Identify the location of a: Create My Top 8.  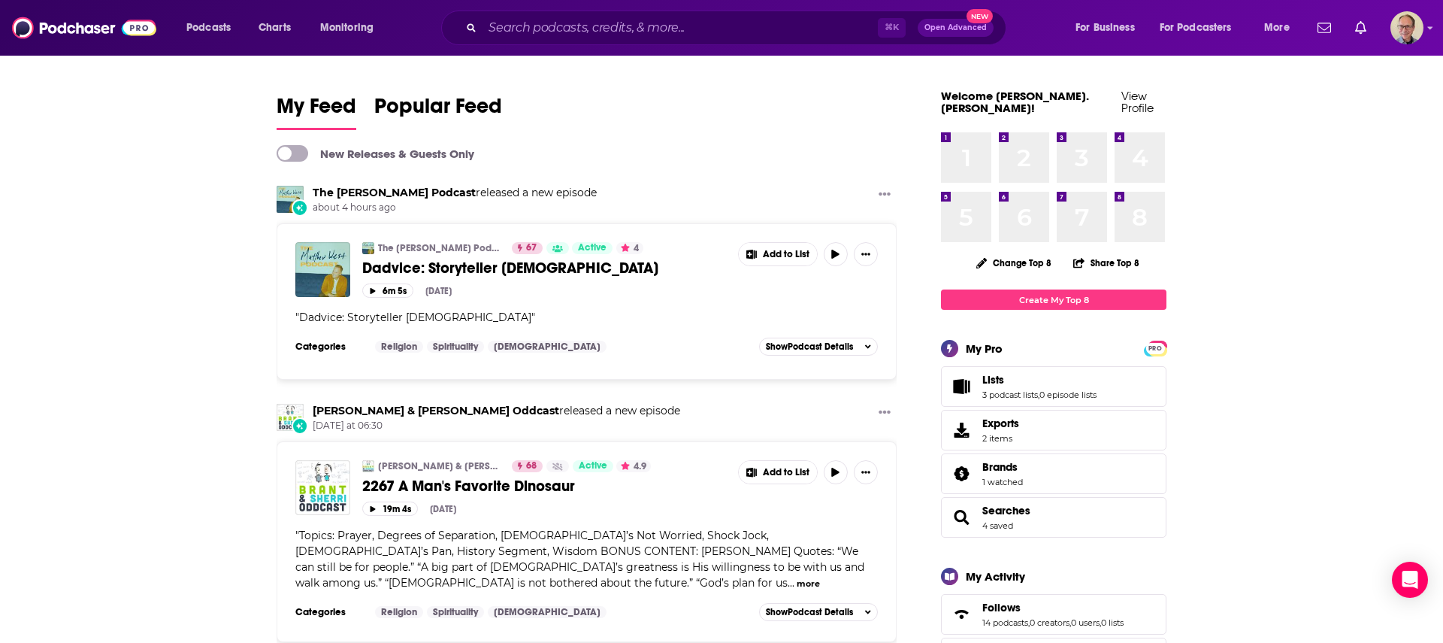
(1054, 299).